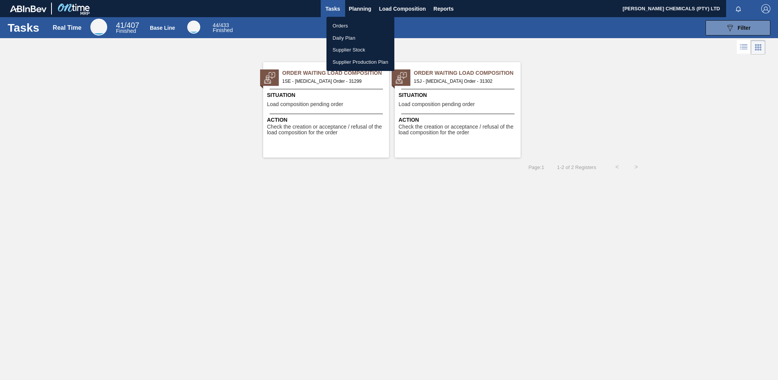  I want to click on a: Orders, so click(360, 26).